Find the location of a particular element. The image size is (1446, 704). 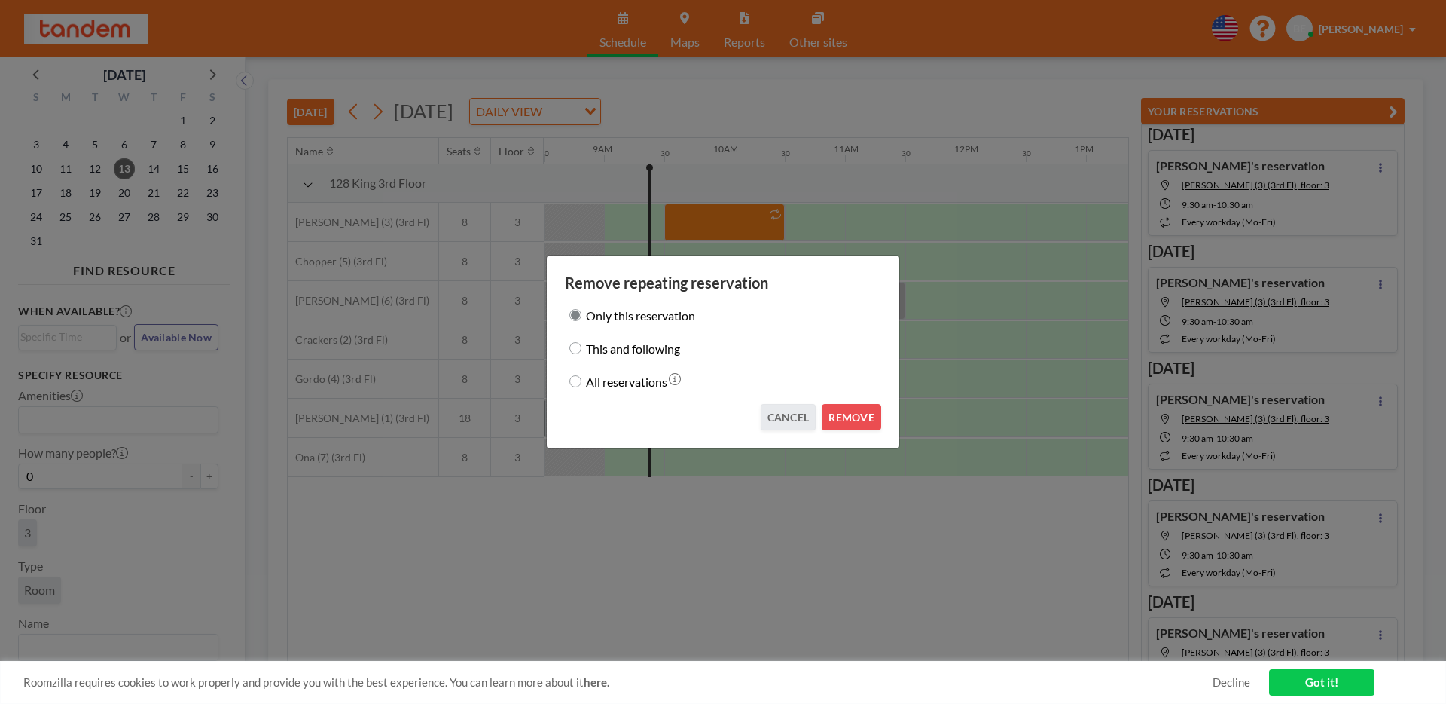

span: Roomzilla requires cookies to work properly and provide you with the best experience. You can lea... is located at coordinates (618, 682).